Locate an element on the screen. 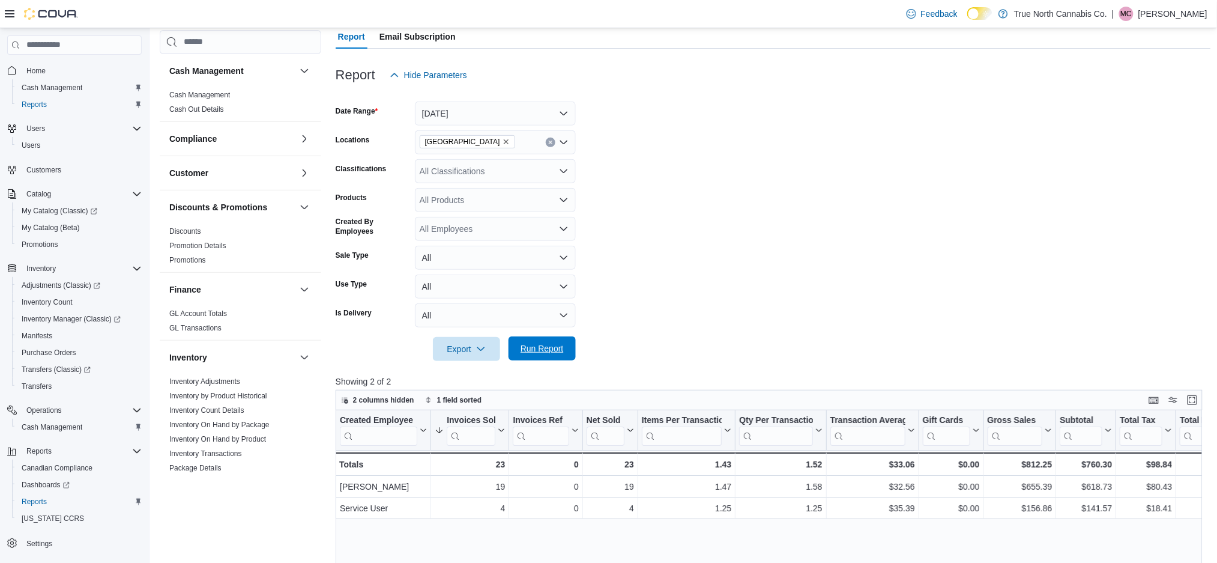  label: Products is located at coordinates (351, 198).